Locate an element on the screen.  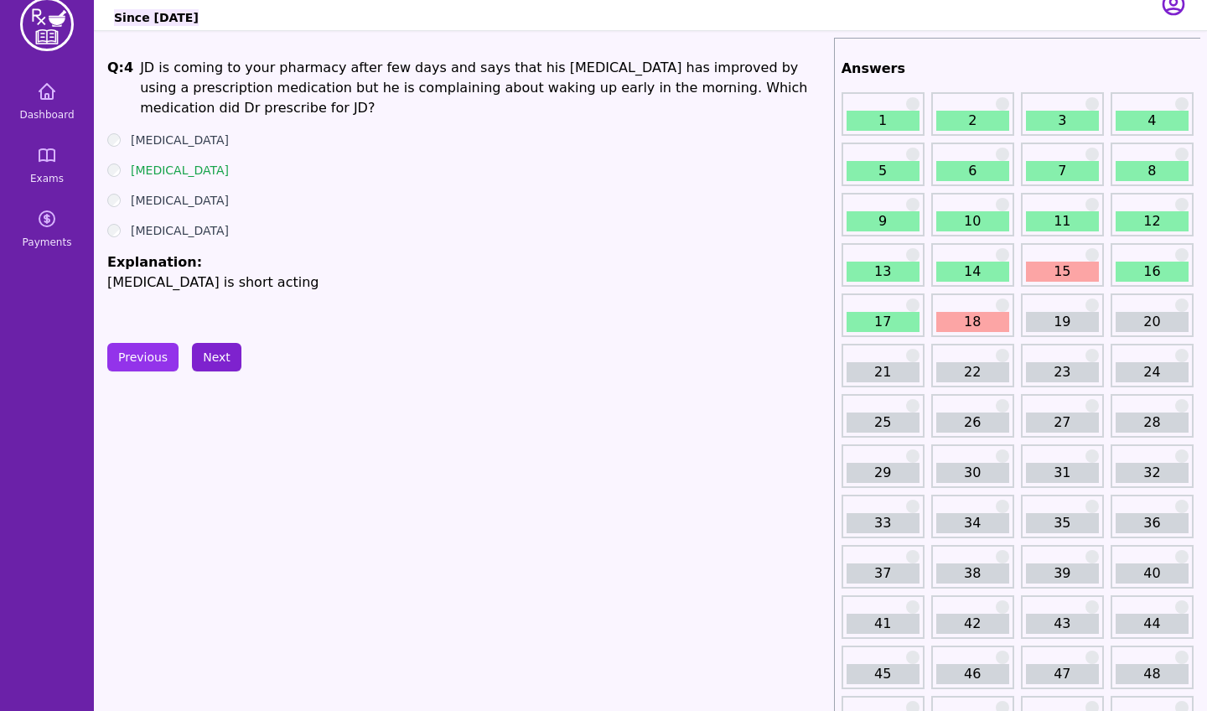
a: 26 is located at coordinates (972, 422).